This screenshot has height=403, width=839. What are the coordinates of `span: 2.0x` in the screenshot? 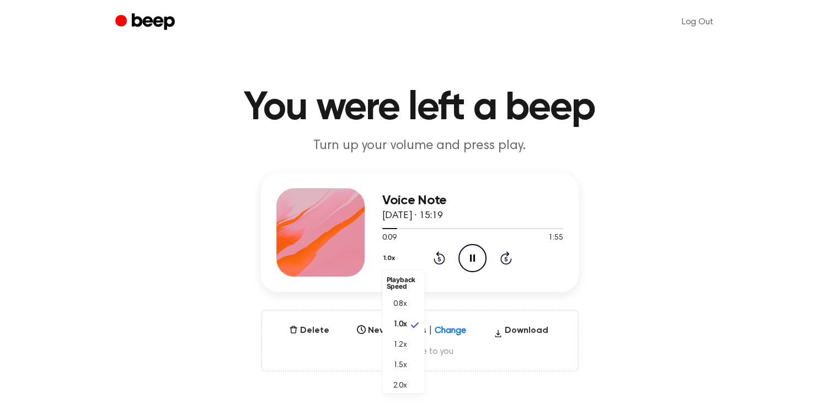 It's located at (400, 386).